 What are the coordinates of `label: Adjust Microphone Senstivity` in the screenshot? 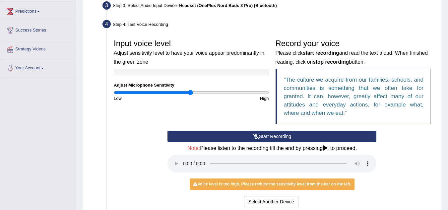 It's located at (144, 85).